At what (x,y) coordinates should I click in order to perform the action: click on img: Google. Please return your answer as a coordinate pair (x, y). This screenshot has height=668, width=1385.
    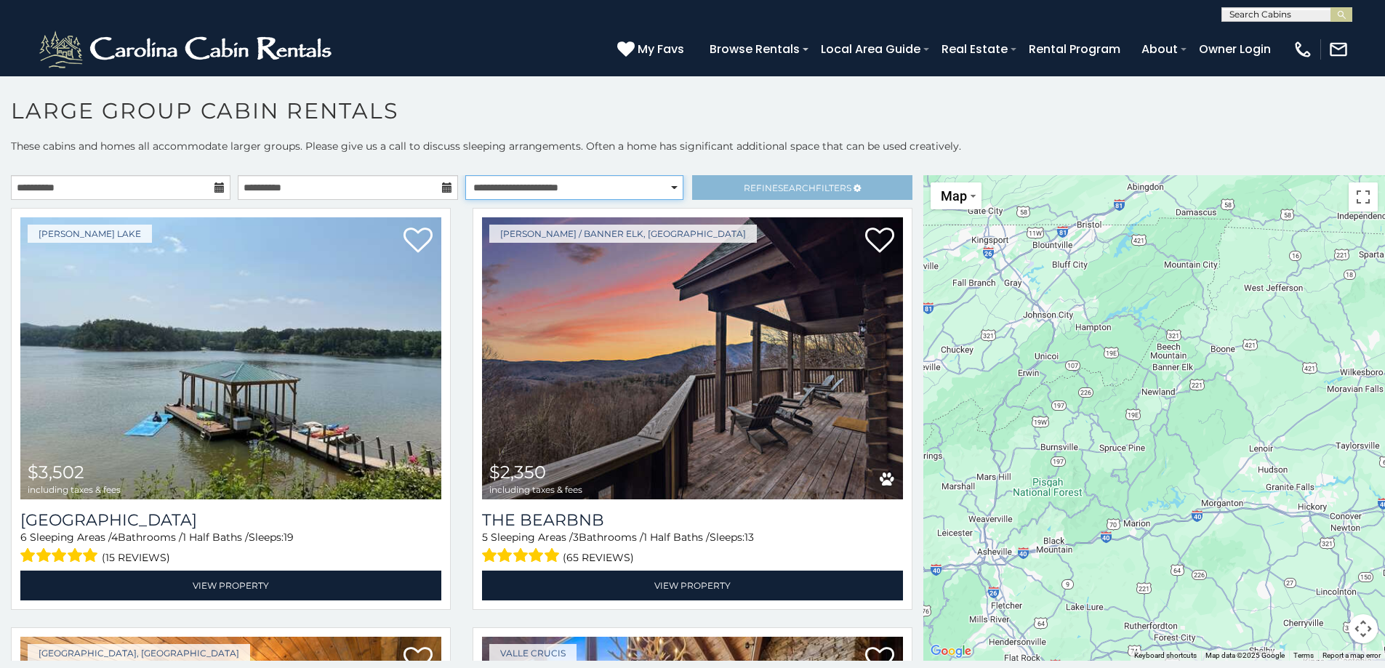
    Looking at the image, I should click on (951, 651).